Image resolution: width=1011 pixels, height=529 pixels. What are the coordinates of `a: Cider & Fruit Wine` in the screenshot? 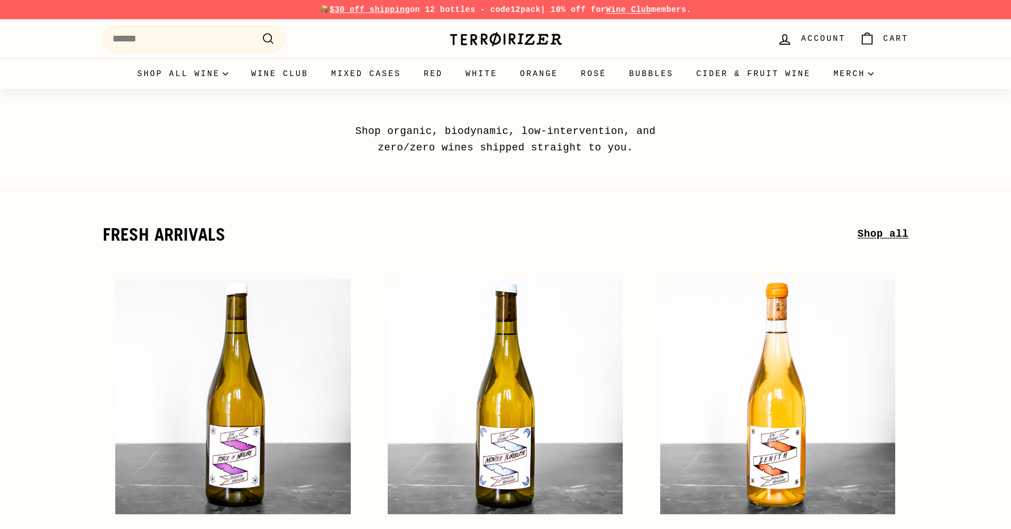 It's located at (754, 74).